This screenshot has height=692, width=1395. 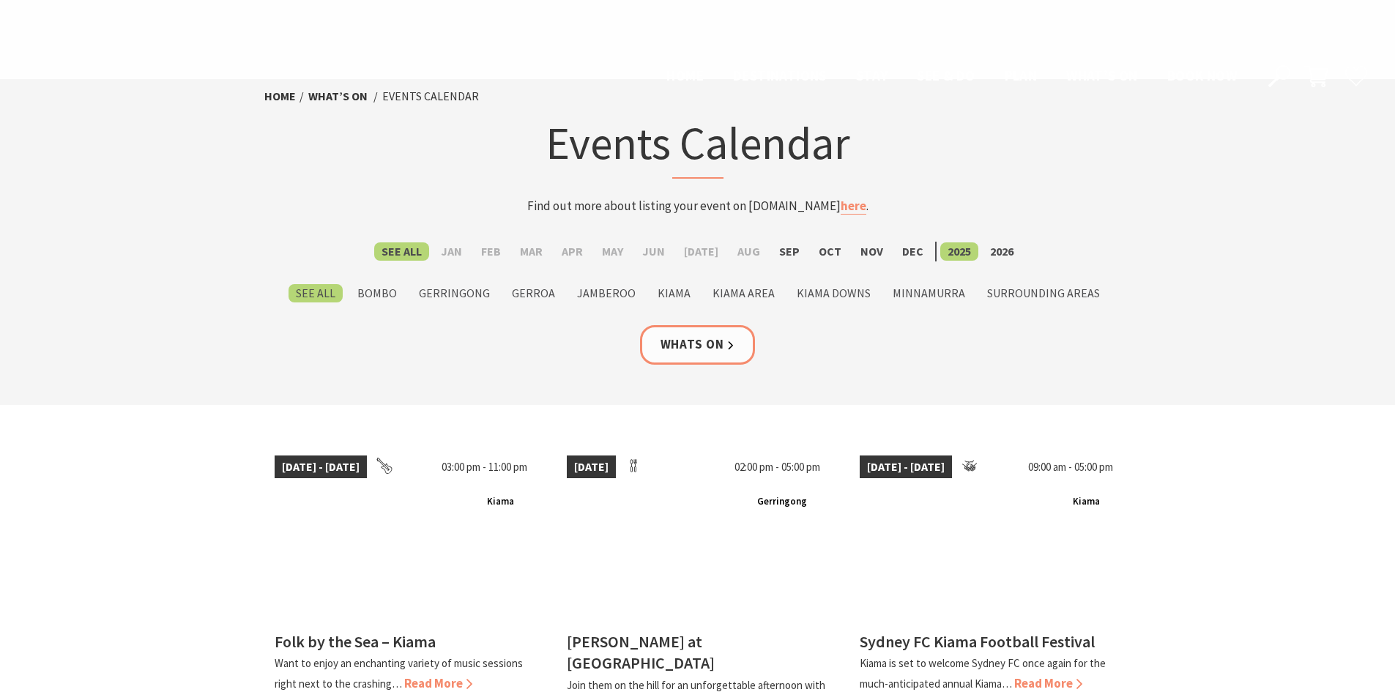 What do you see at coordinates (572, 251) in the screenshot?
I see `label: Apr` at bounding box center [572, 251].